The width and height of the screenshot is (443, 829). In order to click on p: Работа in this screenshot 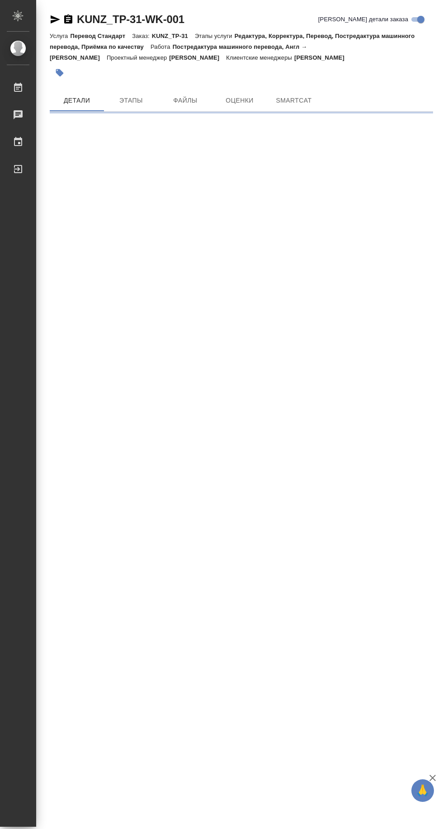, I will do `click(161, 47)`.